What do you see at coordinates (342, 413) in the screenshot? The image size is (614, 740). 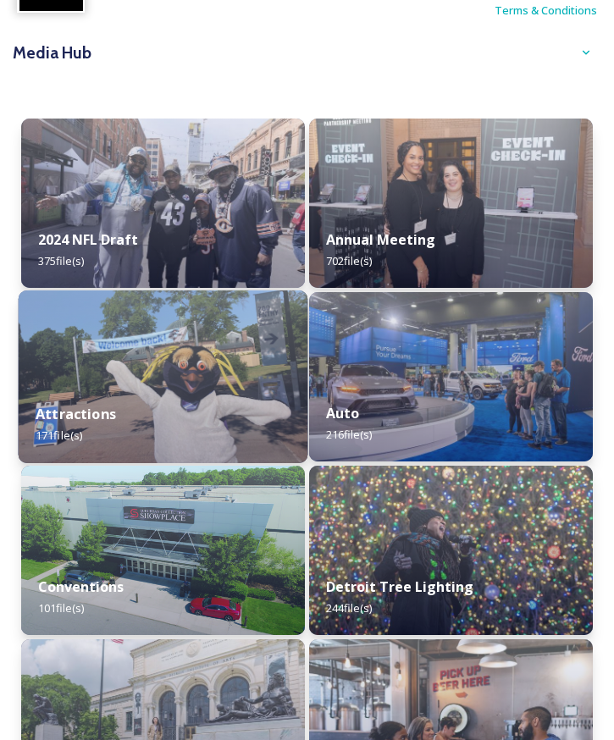 I see `strong: Auto` at bounding box center [342, 413].